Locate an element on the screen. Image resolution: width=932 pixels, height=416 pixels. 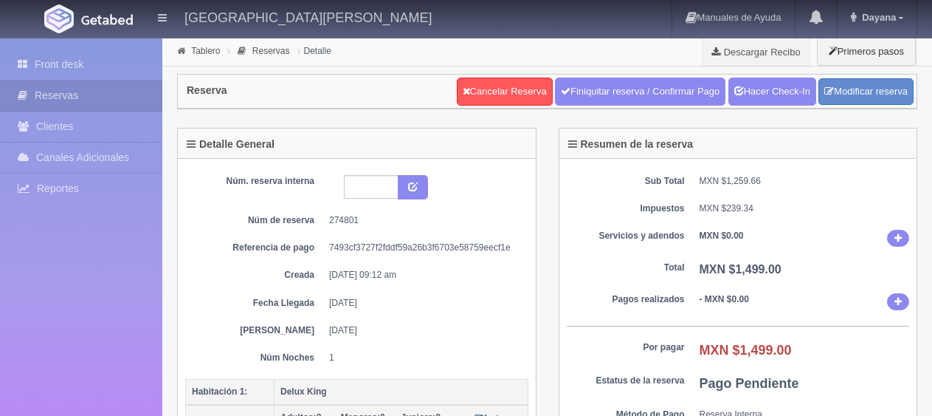
h4: Detalle General is located at coordinates (230, 144).